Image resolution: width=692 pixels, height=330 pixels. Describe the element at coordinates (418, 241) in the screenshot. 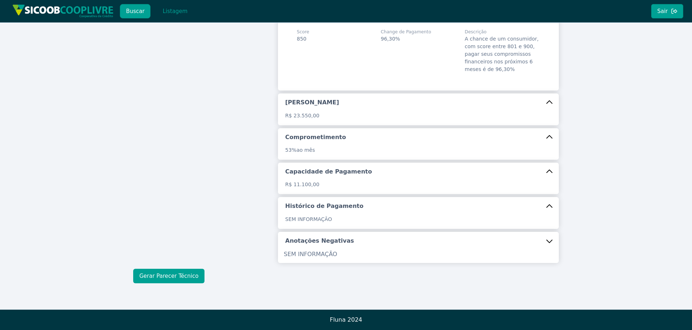

I see `button: Anotações Negativas` at that location.